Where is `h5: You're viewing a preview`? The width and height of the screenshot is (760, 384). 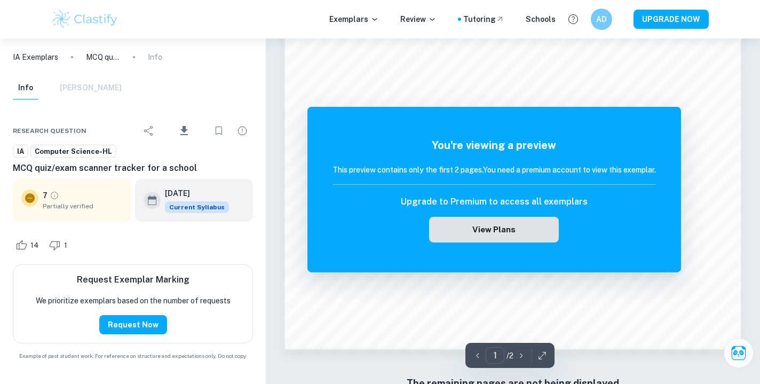
h5: You're viewing a preview is located at coordinates (494, 145).